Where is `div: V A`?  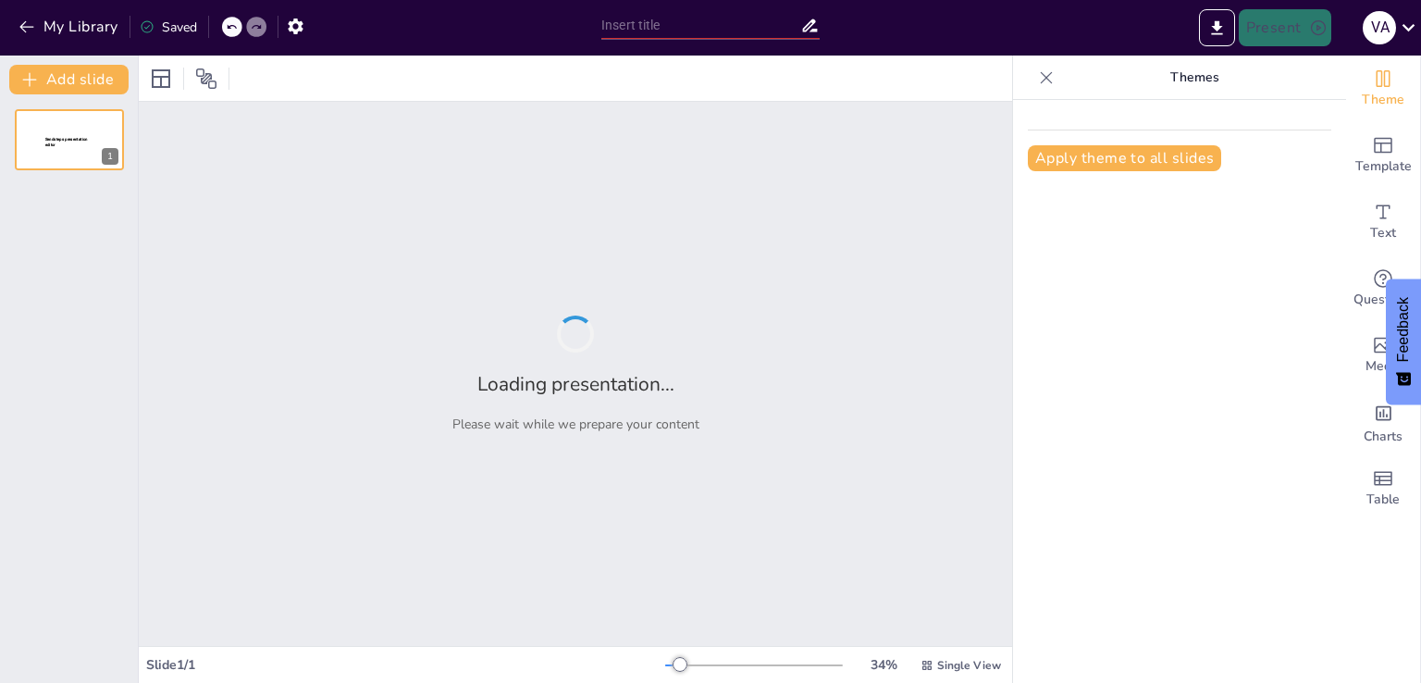
div: V A is located at coordinates (1380, 28).